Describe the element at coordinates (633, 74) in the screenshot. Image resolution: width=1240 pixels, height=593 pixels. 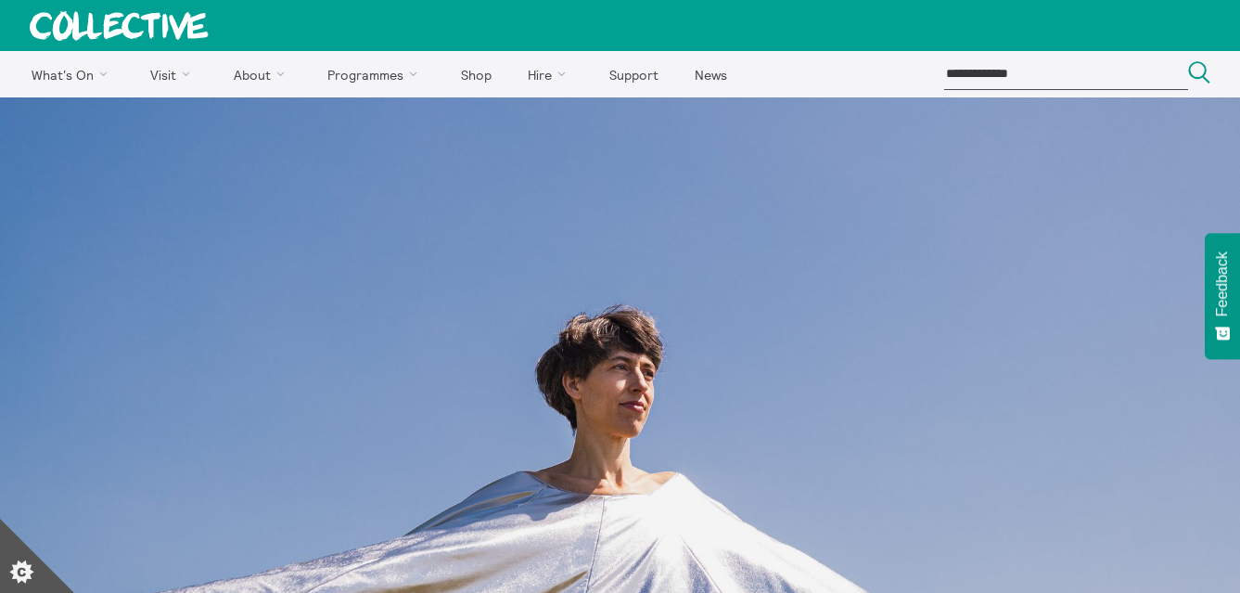
I see `a: Support` at that location.